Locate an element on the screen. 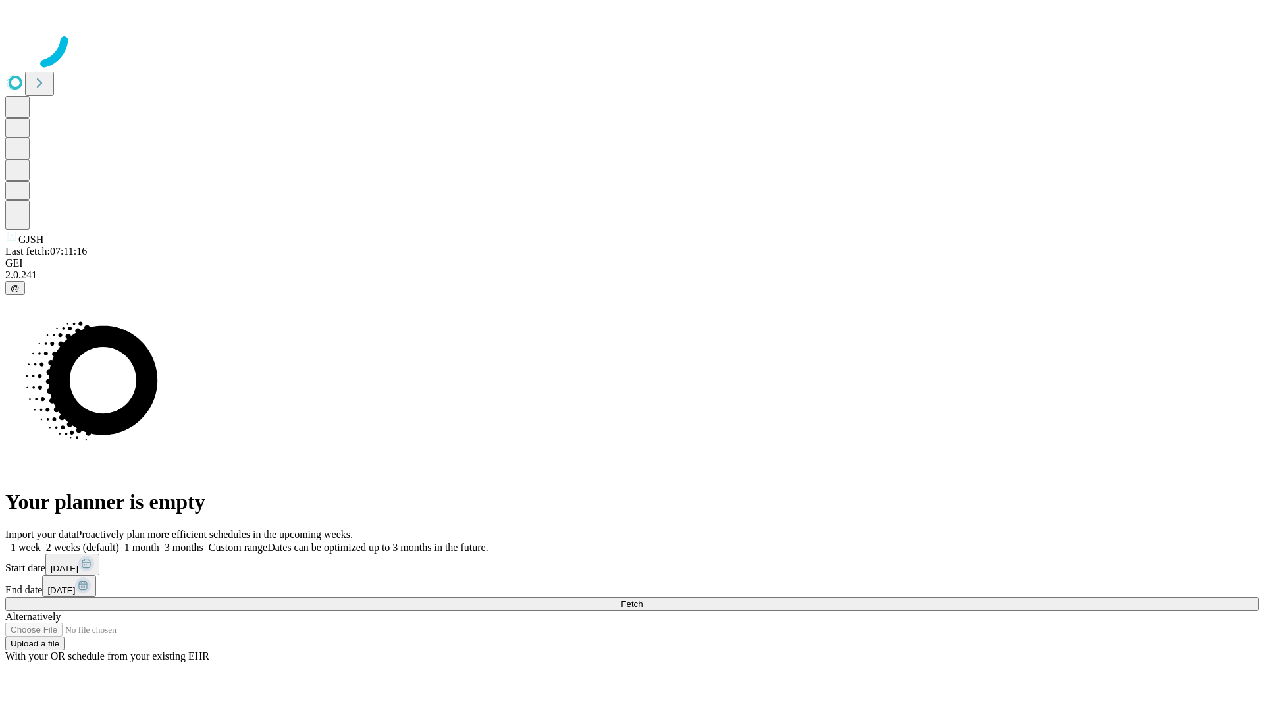  span: Proactively plan more efficient schedules in the upcoming weeks. is located at coordinates (215, 534).